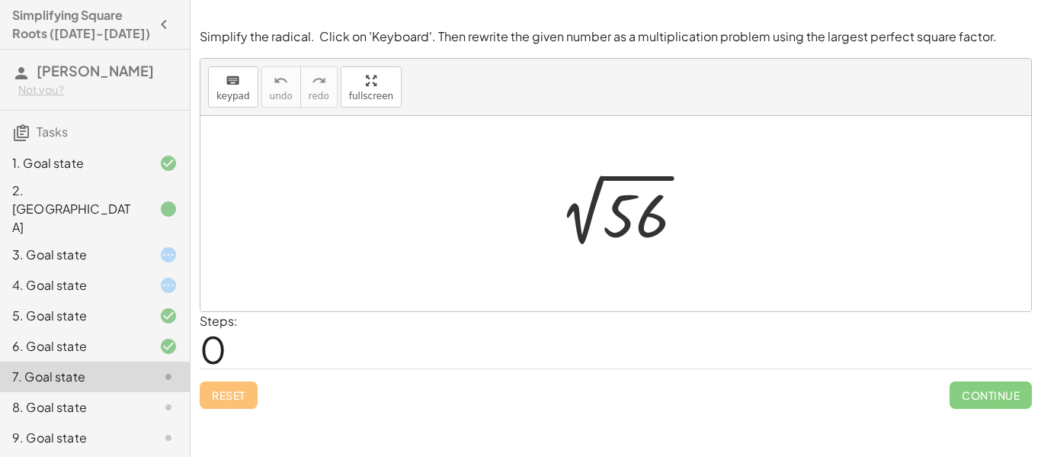 This screenshot has width=1041, height=457. I want to click on div: 5. Goal state, so click(73, 316).